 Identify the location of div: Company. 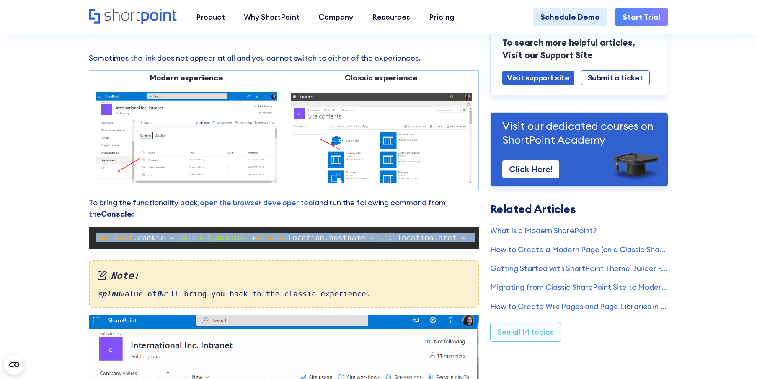
(336, 17).